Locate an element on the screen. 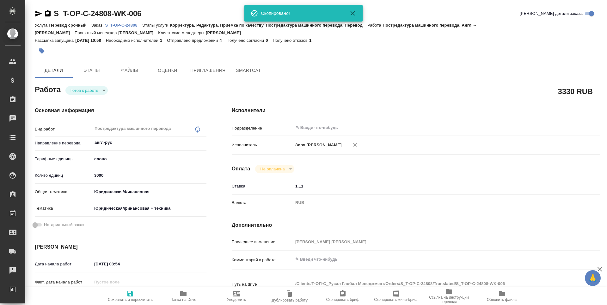 Image resolution: width=607 pixels, height=305 pixels. p: Получено согласий is located at coordinates (246, 40).